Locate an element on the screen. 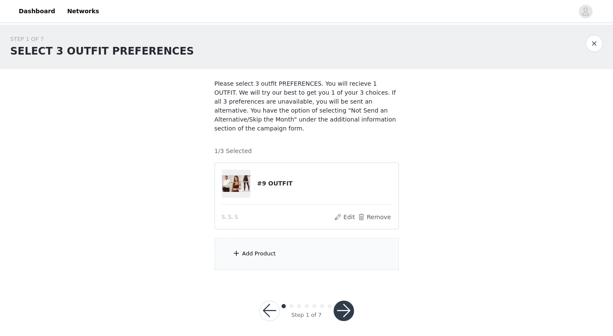 The image size is (613, 336). p: Please select 3 outfit PREFERENCES. You will recieve 1 OUTFIT. We will try our best to get you 1 ... is located at coordinates (307, 106).